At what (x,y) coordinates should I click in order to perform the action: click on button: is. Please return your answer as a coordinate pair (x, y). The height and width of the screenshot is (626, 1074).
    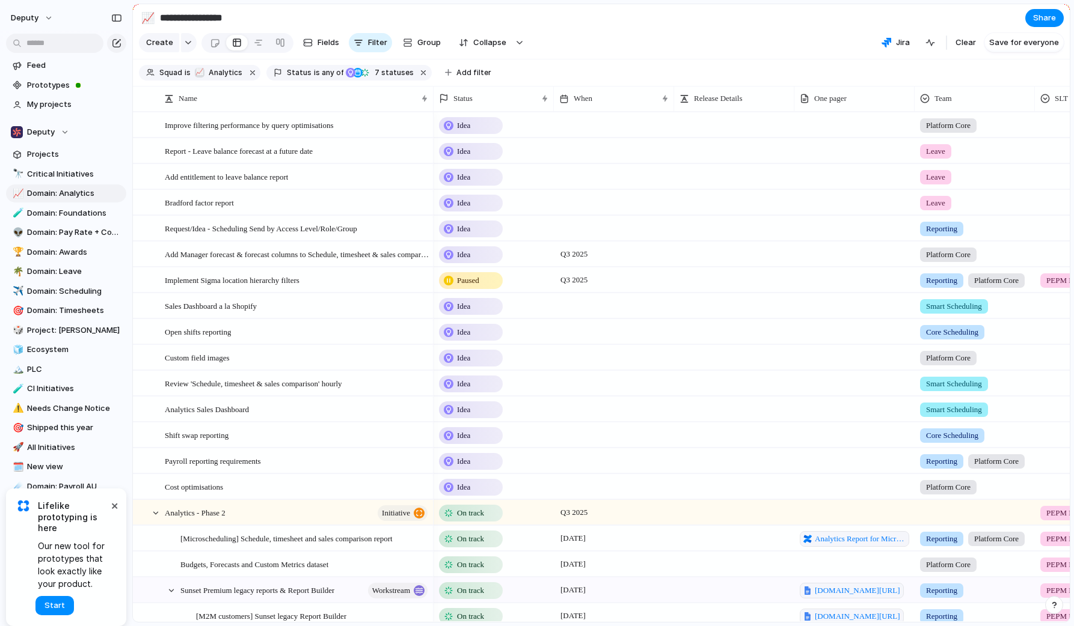
    Looking at the image, I should click on (188, 73).